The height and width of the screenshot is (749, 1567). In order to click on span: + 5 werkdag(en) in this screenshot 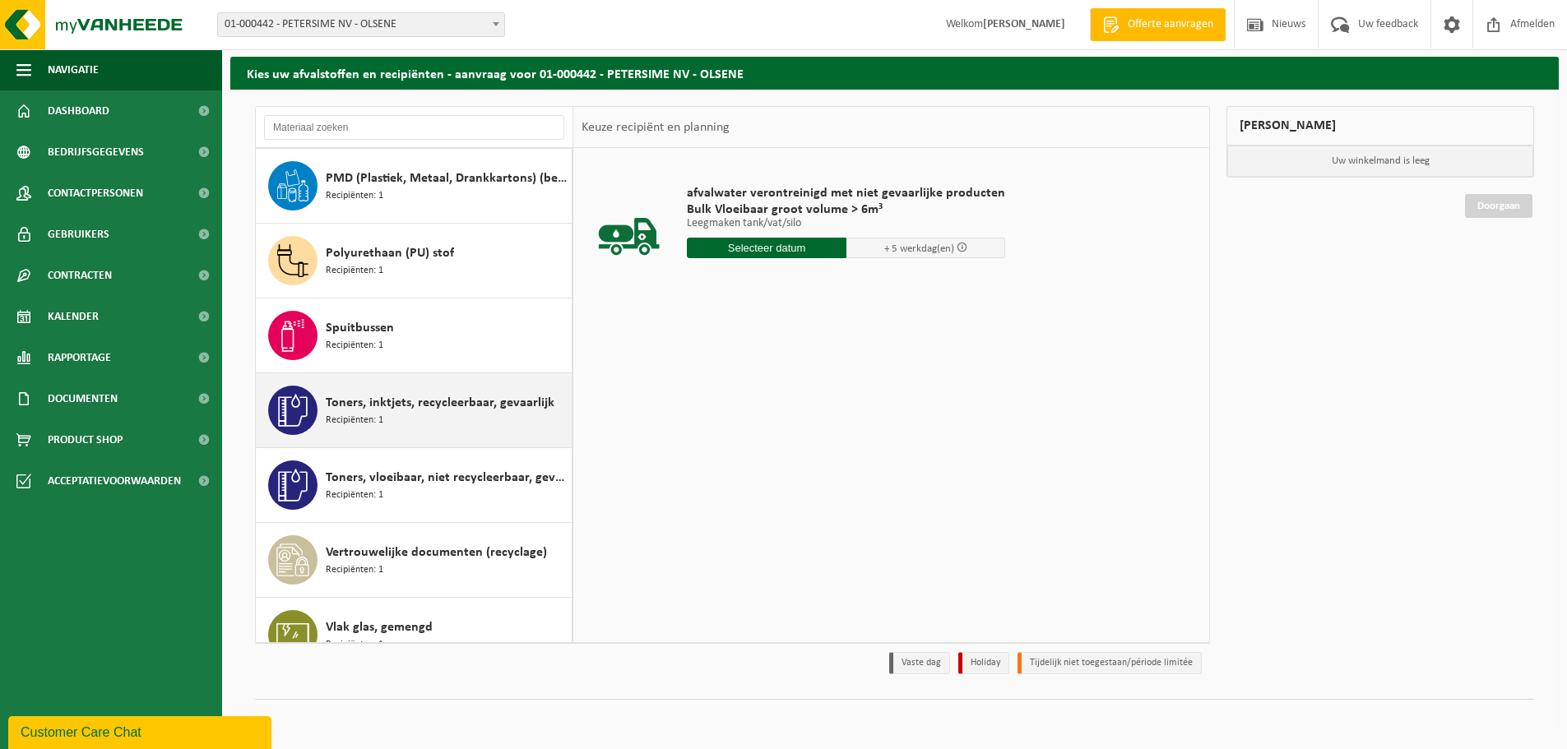, I will do `click(919, 248)`.